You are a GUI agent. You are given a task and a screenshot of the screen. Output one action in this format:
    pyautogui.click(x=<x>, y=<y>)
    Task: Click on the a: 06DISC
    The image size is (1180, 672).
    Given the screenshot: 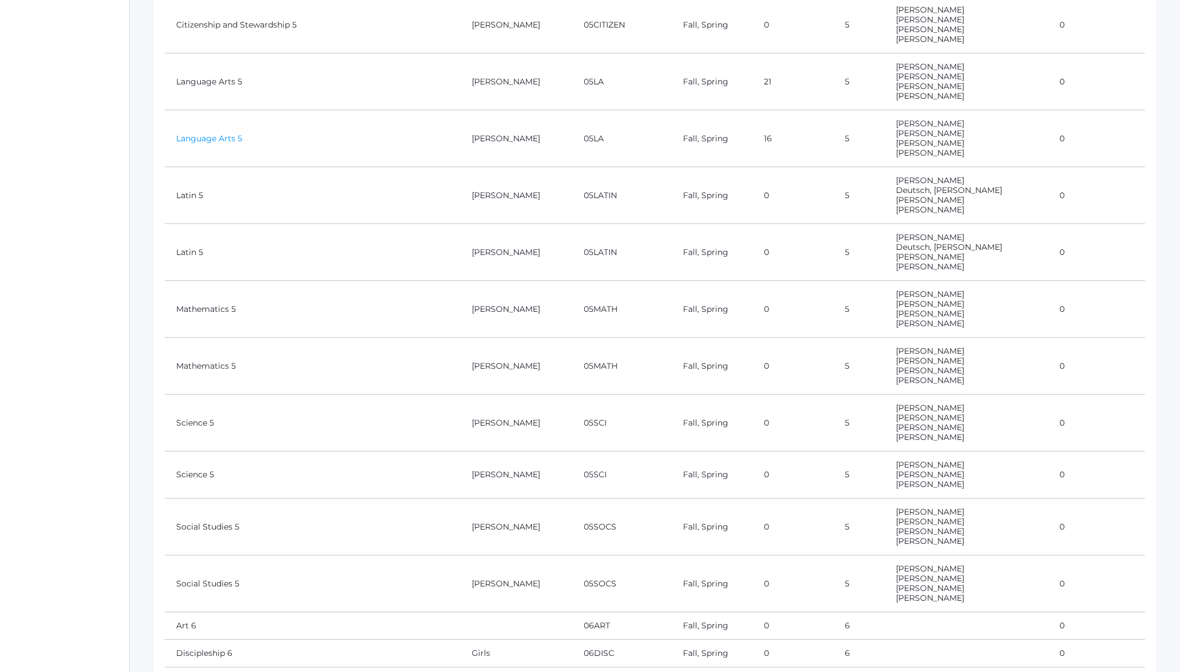 What is the action you would take?
    pyautogui.click(x=599, y=653)
    